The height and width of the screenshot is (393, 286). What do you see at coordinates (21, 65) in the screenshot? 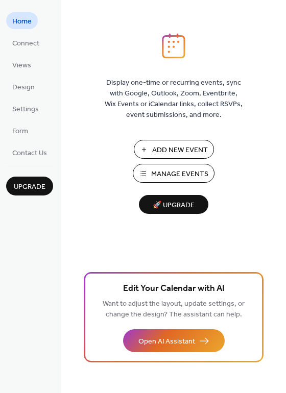
I see `span: Views` at bounding box center [21, 65].